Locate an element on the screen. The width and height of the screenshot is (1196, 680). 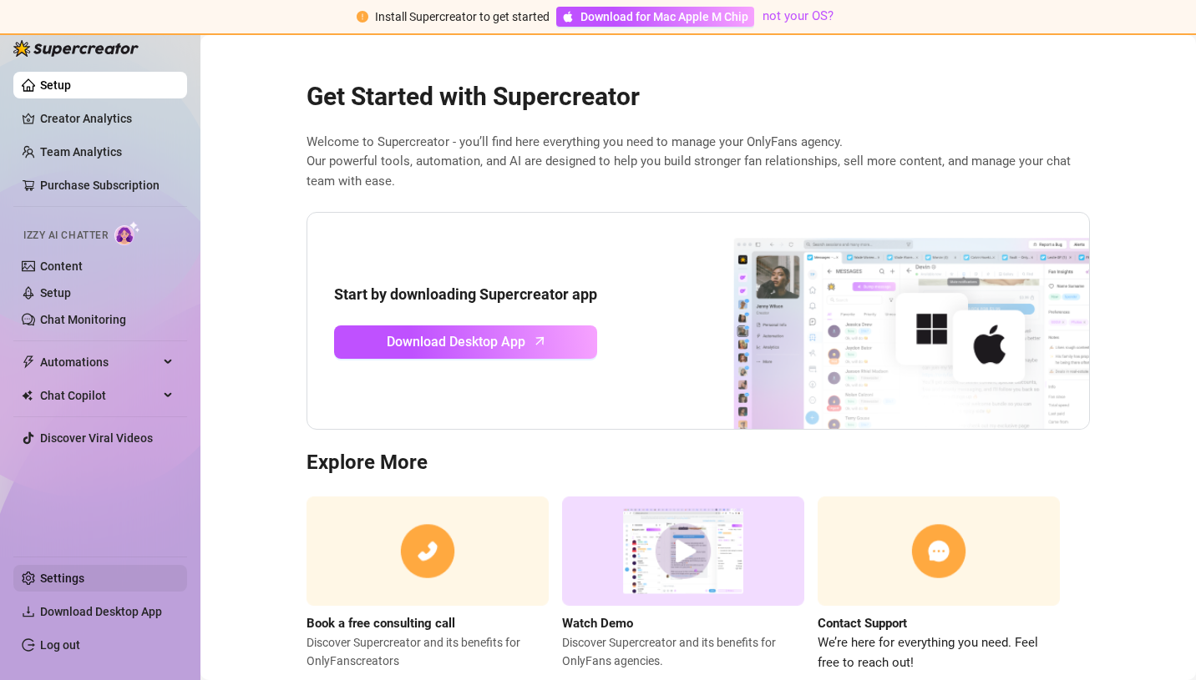
span: Discover Supercreator and its benefits for OnlyFans creators is located at coordinates (427, 652).